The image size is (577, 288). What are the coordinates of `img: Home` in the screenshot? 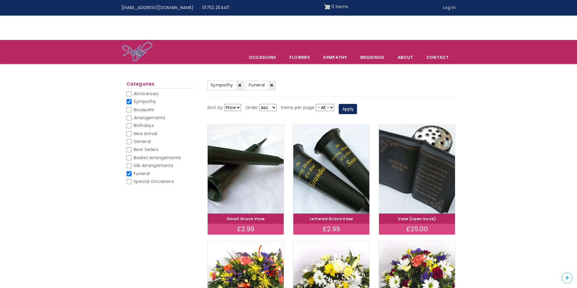 It's located at (137, 52).